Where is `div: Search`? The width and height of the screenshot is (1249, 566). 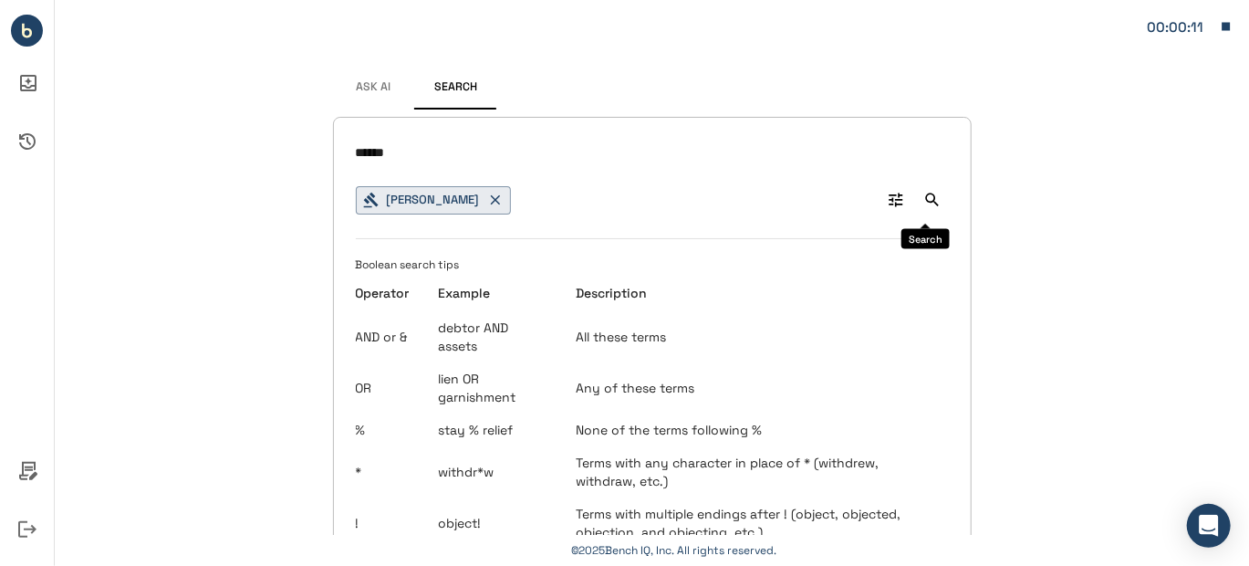 div: Search is located at coordinates (925, 239).